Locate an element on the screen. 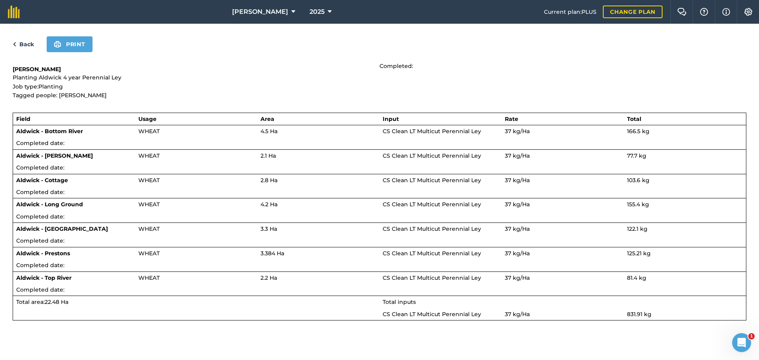 This screenshot has height=360, width=759. img: Two speech bubbles overlapping with the left bubble in the forefront is located at coordinates (682, 12).